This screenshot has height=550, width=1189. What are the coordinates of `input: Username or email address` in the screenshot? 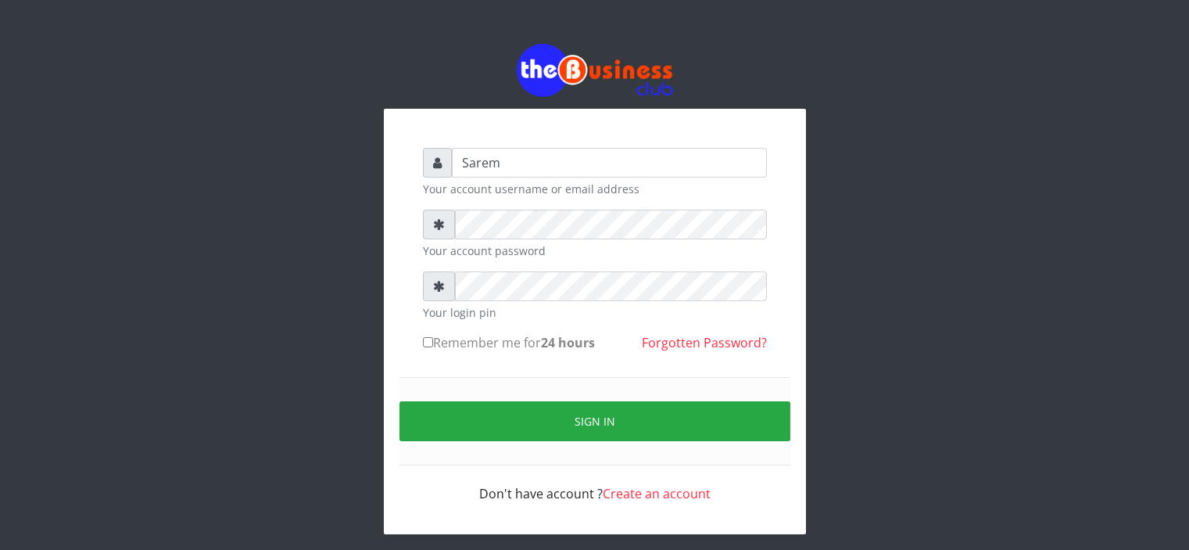 It's located at (609, 163).